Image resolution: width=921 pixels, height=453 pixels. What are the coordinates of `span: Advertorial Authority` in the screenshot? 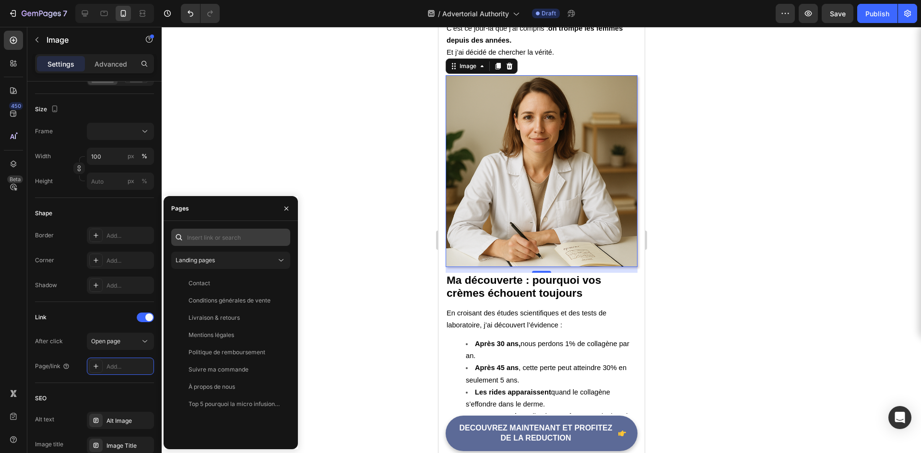 It's located at (475, 13).